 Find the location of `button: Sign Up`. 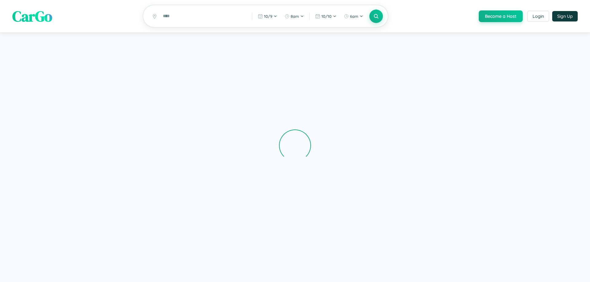

button: Sign Up is located at coordinates (565, 16).